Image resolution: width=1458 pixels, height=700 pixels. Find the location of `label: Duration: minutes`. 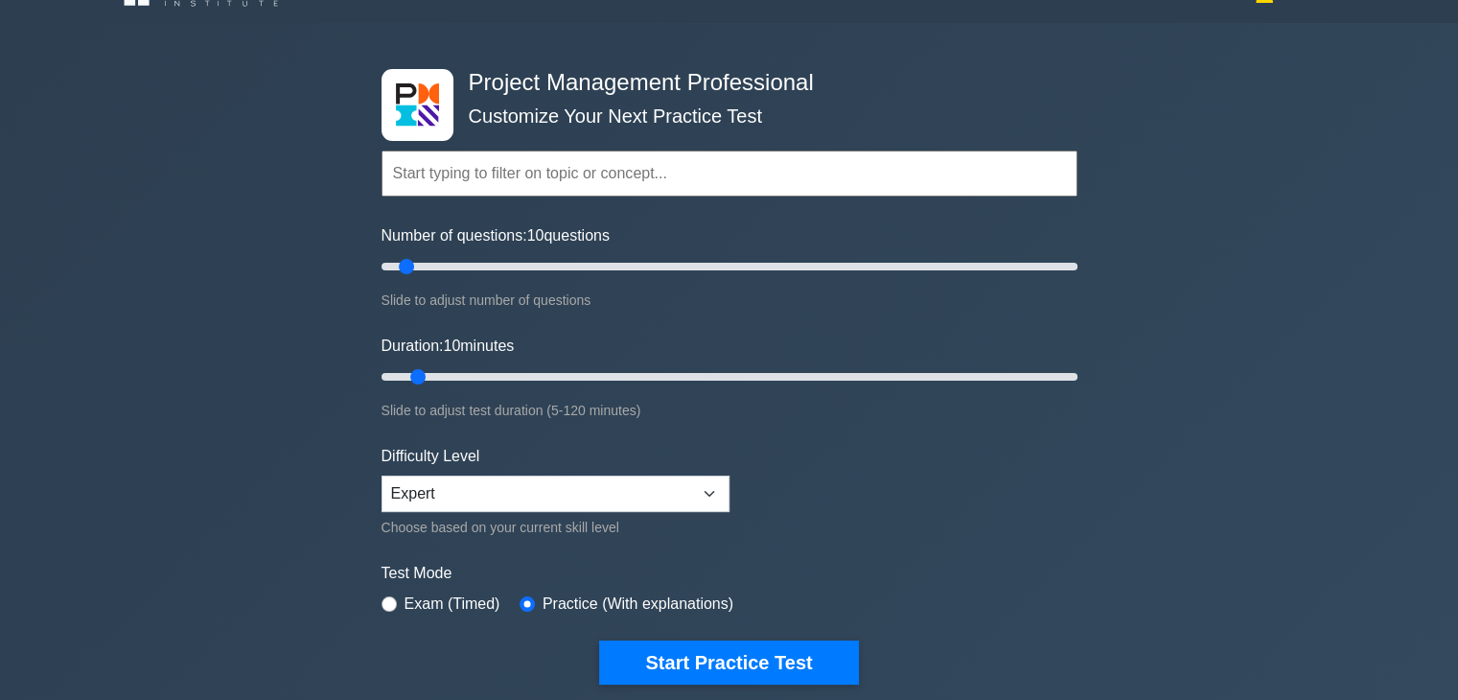

label: Duration: minutes is located at coordinates (448, 346).